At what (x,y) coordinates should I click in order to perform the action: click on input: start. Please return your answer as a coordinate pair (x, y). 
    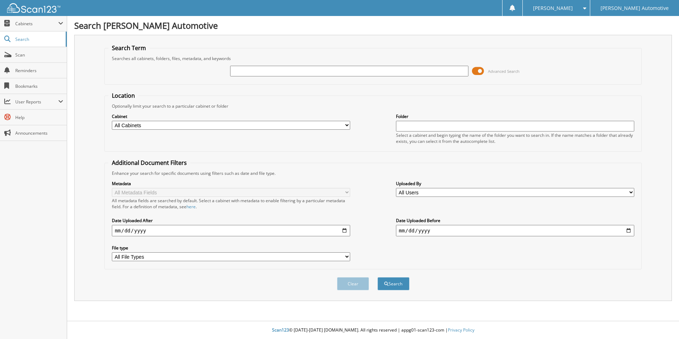
    Looking at the image, I should click on (231, 231).